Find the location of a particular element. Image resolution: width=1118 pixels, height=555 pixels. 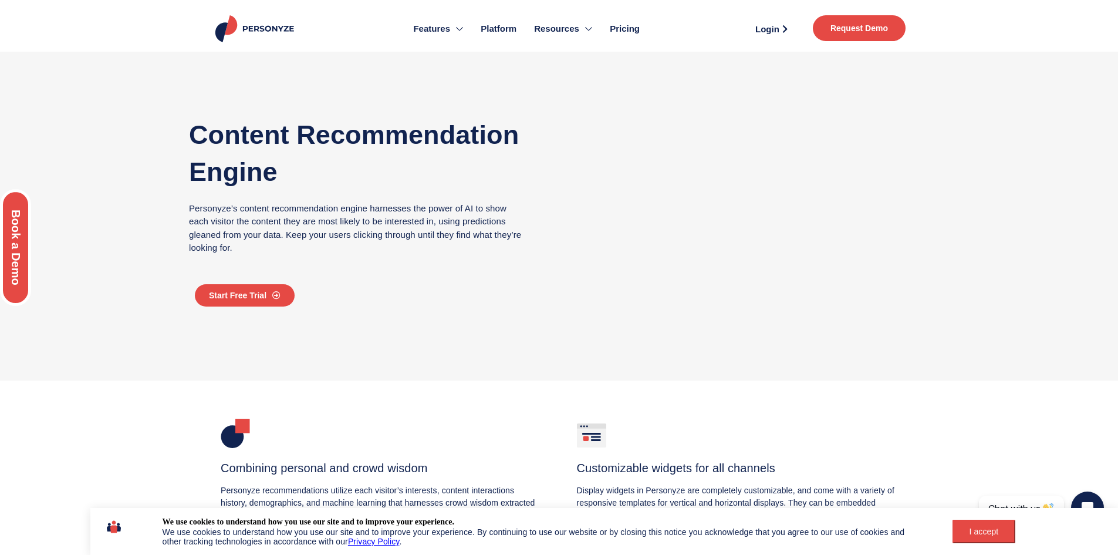

a: Request Demo is located at coordinates (859, 28).